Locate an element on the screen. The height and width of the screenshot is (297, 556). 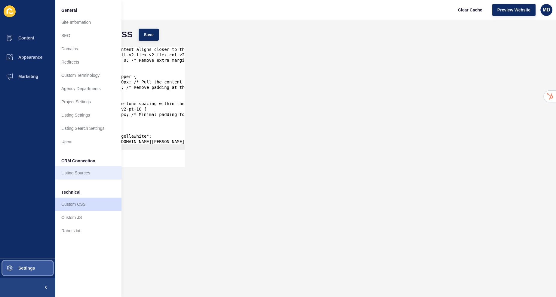
a: Project Settings is located at coordinates (88, 102).